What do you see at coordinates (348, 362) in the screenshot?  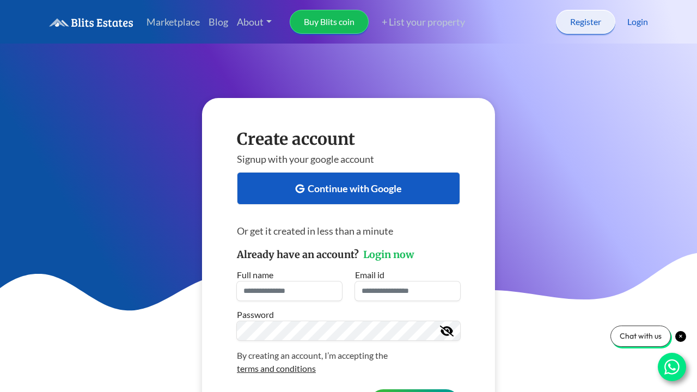 I see `p: By creating an account, I’m accepting the` at bounding box center [348, 362].